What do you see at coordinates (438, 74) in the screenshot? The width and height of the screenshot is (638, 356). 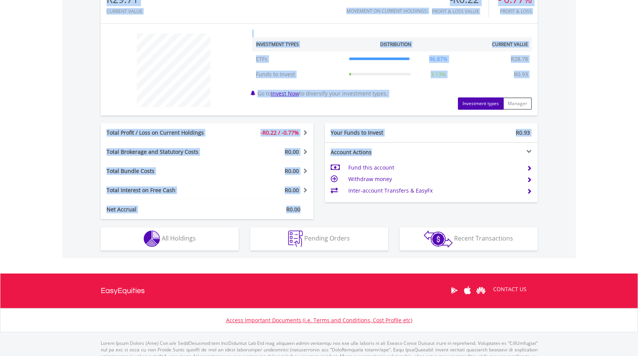 I see `td: 3.13%` at bounding box center [438, 74].